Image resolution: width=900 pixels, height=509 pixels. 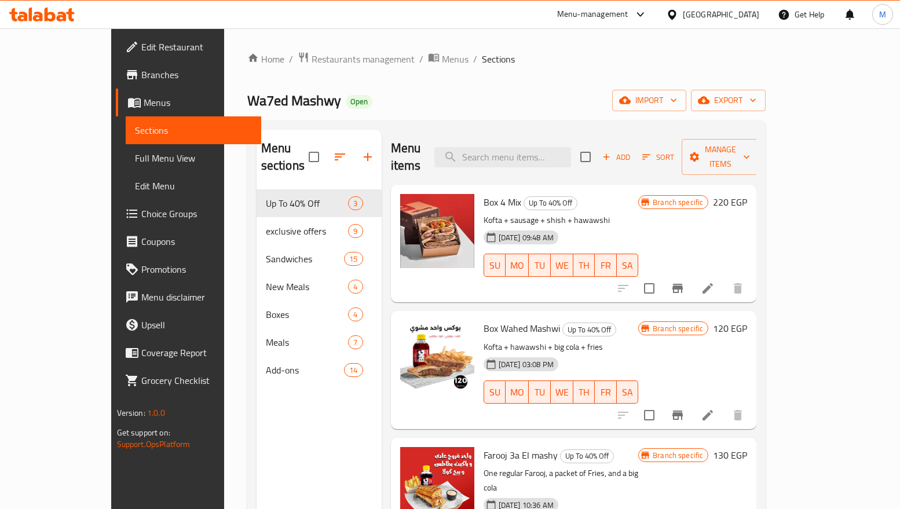 What do you see at coordinates (728, 100) in the screenshot?
I see `button: export` at bounding box center [728, 100].